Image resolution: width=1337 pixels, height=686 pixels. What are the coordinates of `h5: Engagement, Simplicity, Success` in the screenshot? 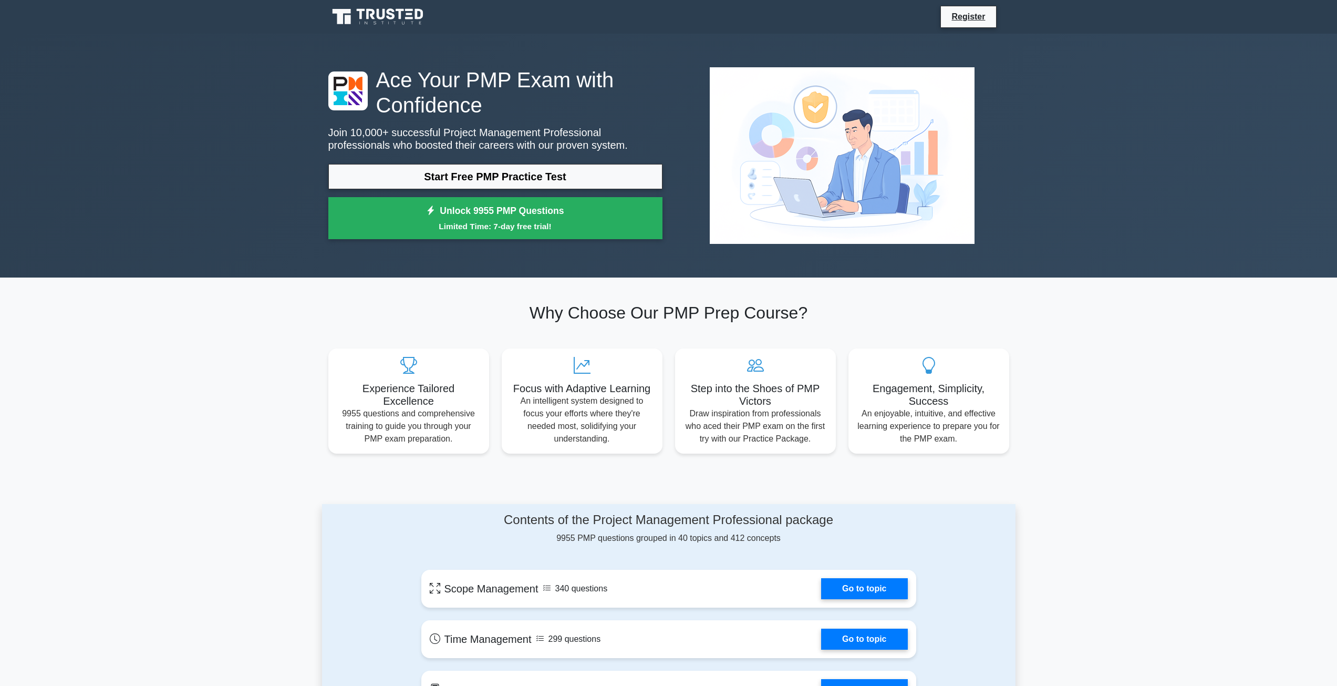 It's located at (929, 395).